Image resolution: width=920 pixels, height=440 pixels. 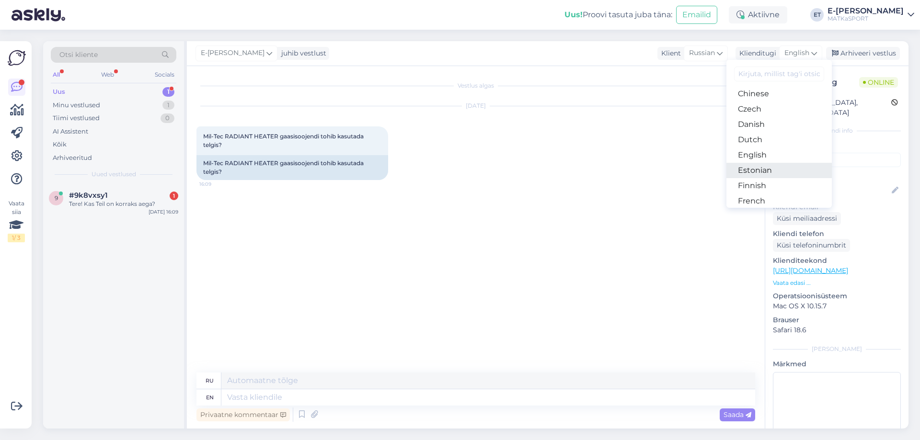 What do you see at coordinates (837, 306) in the screenshot?
I see `p: Mac OS X 10.15.7` at bounding box center [837, 306].